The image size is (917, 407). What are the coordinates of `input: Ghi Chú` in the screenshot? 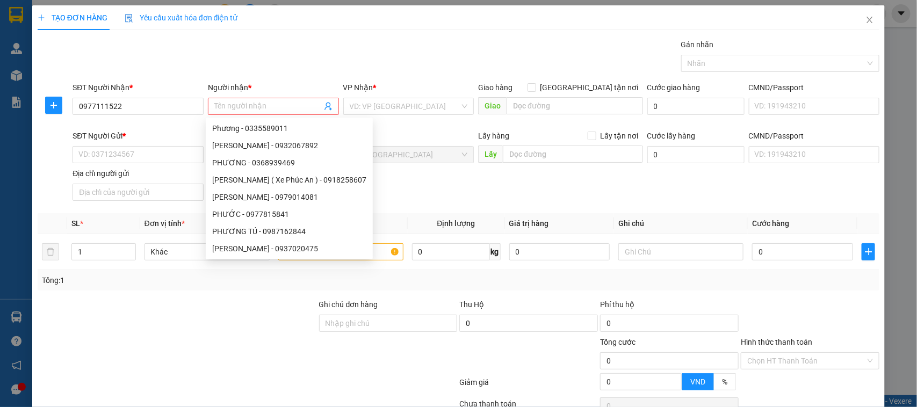 It's located at (681, 252).